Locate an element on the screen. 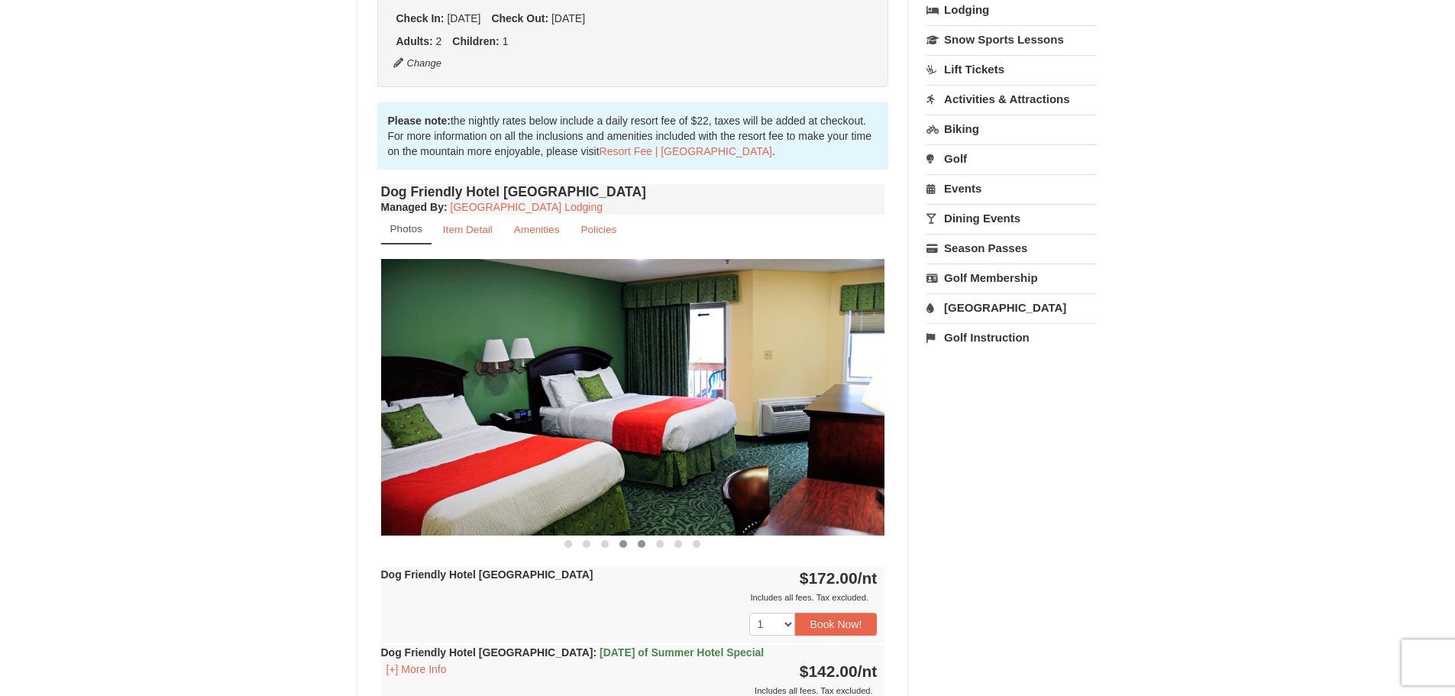  strong: $172.00 is located at coordinates (838, 577).